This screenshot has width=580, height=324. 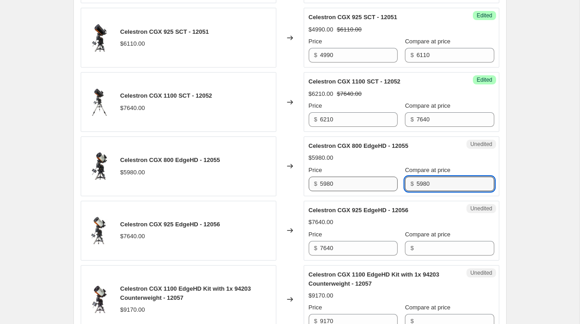 I want to click on img: celestron-telescope-celestron-cgx-1100-edgehd-kit-with-1x-94203-counterweight-12057-1642729842286..., so click(x=99, y=299).